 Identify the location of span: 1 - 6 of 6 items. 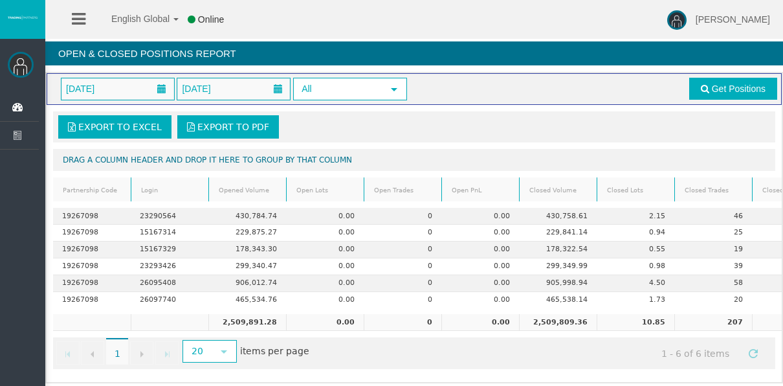
(695, 353).